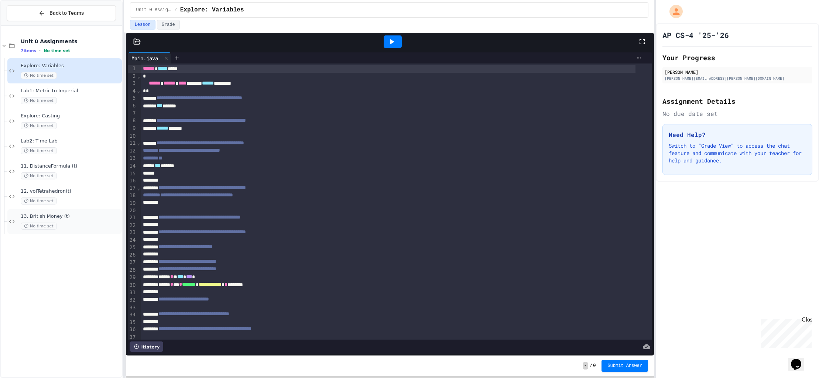  I want to click on div: Chat with us now!Close, so click(27, 25).